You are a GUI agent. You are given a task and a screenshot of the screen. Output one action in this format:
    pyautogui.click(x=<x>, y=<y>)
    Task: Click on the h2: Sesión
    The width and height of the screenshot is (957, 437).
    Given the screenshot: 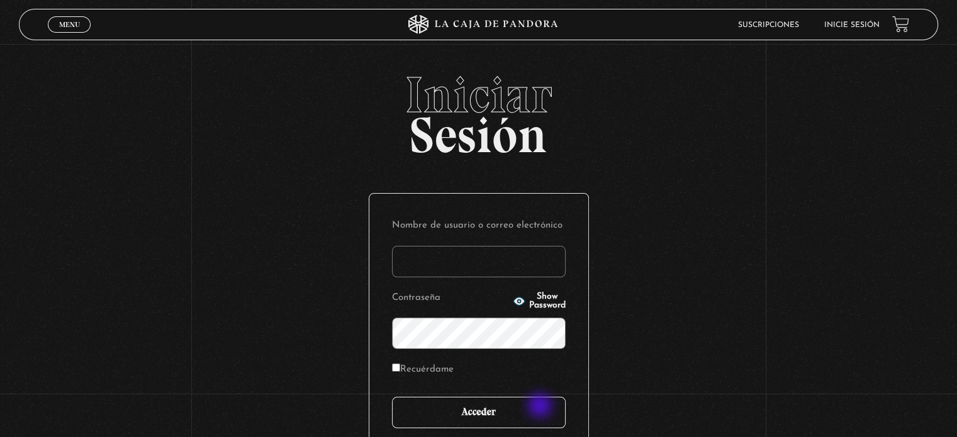 What is the action you would take?
    pyautogui.click(x=478, y=110)
    